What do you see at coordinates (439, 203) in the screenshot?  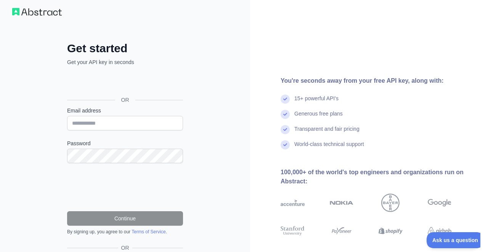 I see `img: google` at bounding box center [439, 203].